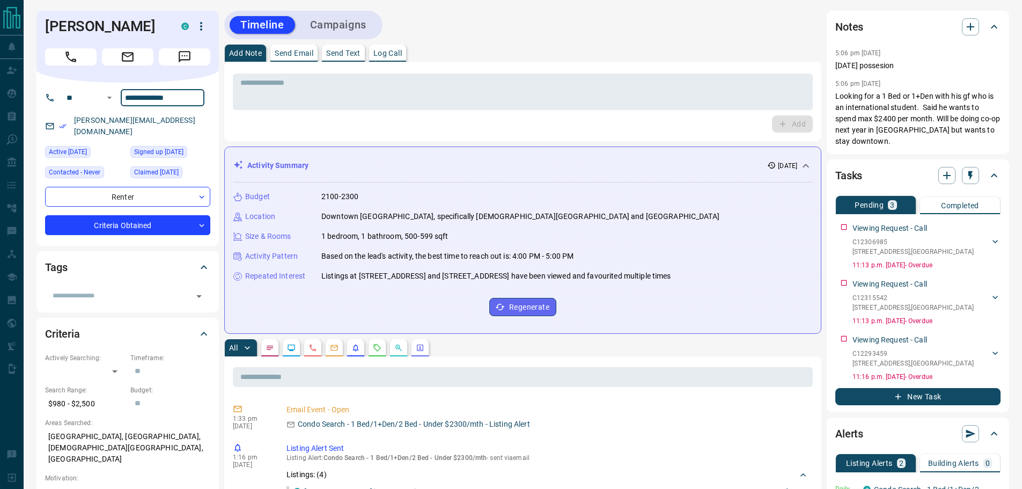  Describe the element at coordinates (275, 276) in the screenshot. I see `p: Repeated Interest` at that location.